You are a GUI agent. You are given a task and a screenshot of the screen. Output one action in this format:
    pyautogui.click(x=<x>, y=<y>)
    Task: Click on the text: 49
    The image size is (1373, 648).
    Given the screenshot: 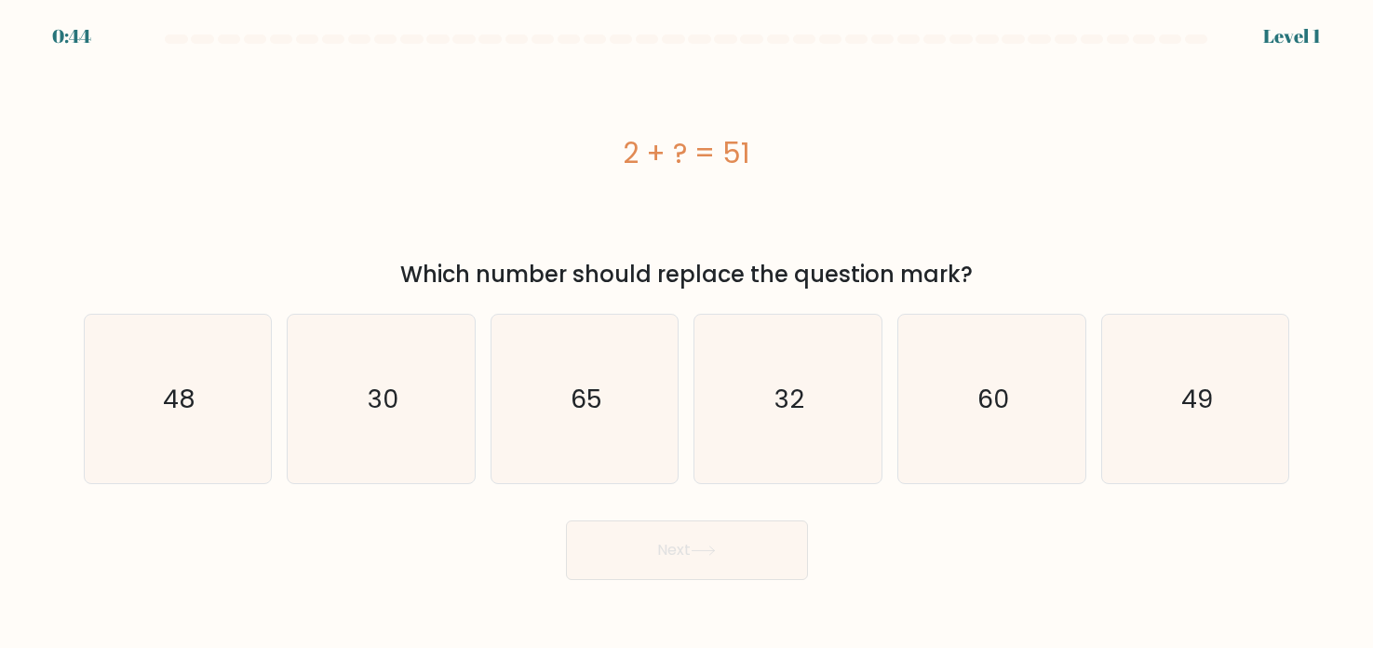 What is the action you would take?
    pyautogui.click(x=1197, y=397)
    